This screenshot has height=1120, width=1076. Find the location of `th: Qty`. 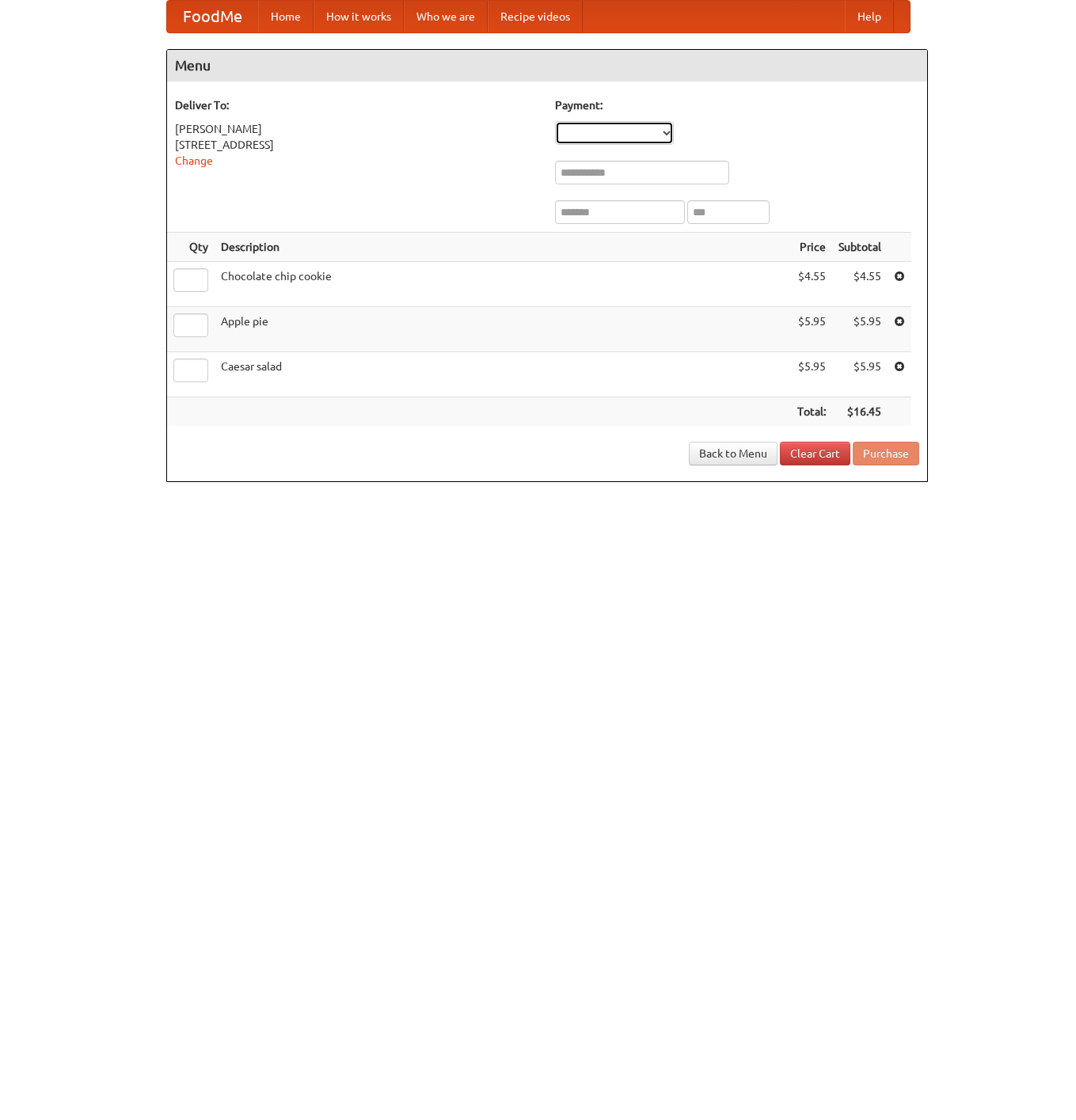

th: Qty is located at coordinates (191, 247).